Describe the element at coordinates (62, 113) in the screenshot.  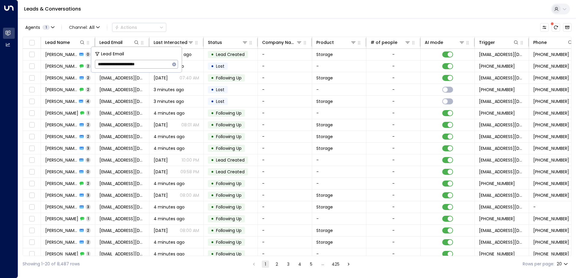
I see `span: Lyndon Alvares` at that location.